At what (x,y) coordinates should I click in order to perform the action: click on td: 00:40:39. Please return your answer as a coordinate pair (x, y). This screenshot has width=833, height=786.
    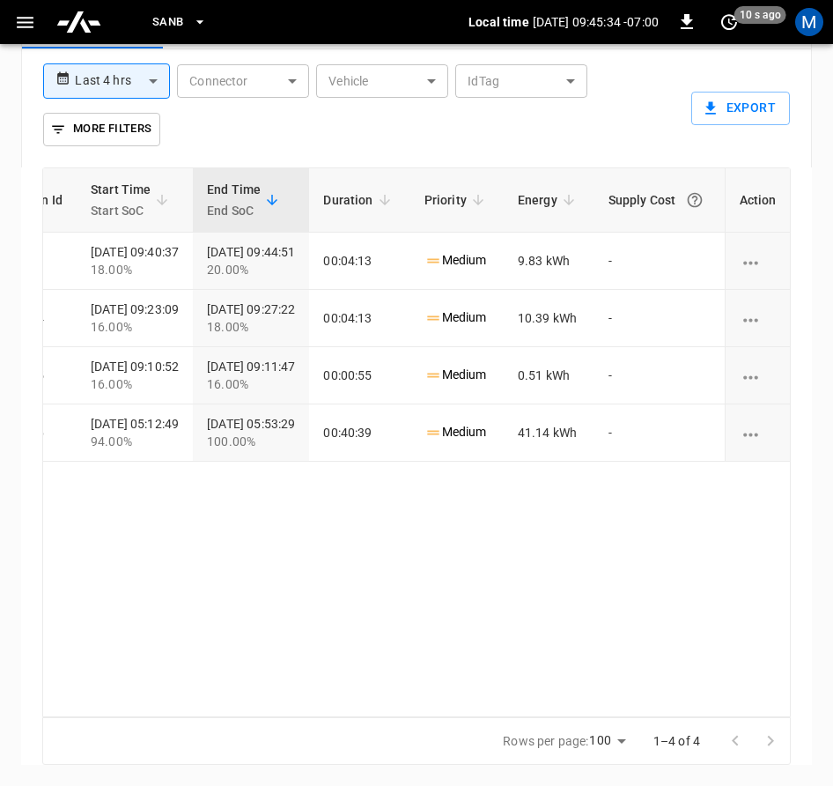
    Looking at the image, I should click on (359, 432).